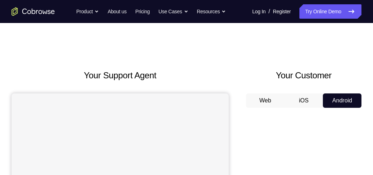 The width and height of the screenshot is (373, 175). I want to click on button: Android, so click(342, 101).